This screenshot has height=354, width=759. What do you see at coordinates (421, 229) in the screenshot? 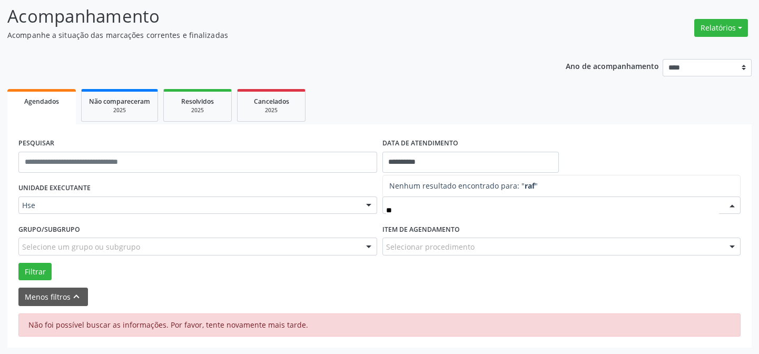
I see `label: Item de agendamento` at bounding box center [421, 229].